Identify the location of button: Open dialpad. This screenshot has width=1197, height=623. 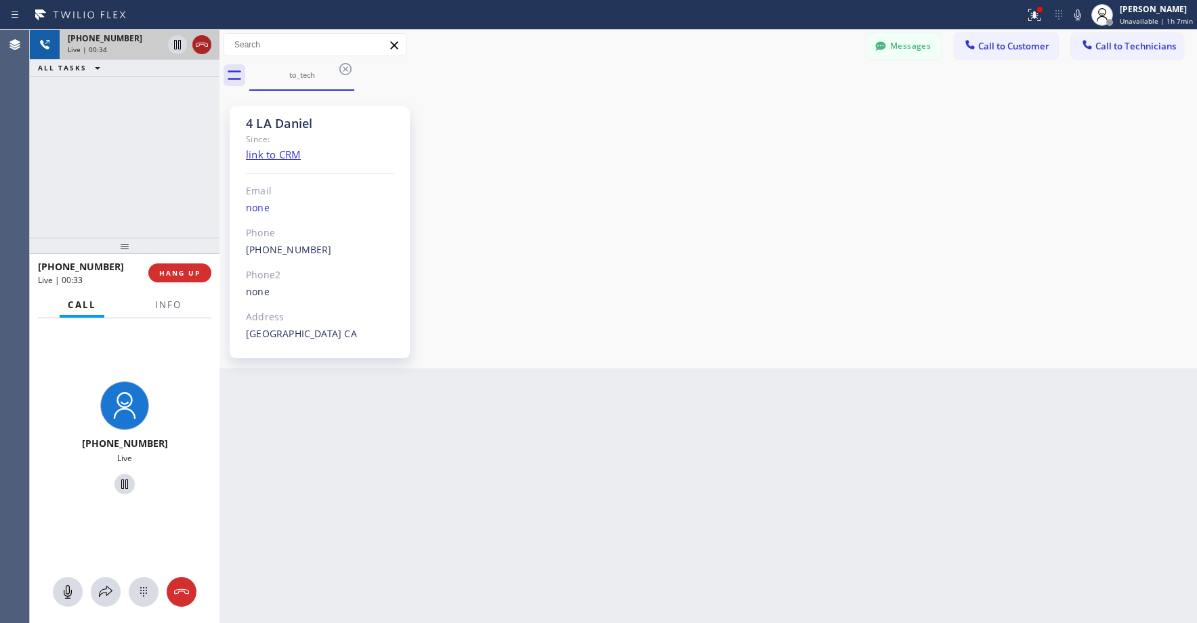
(144, 592).